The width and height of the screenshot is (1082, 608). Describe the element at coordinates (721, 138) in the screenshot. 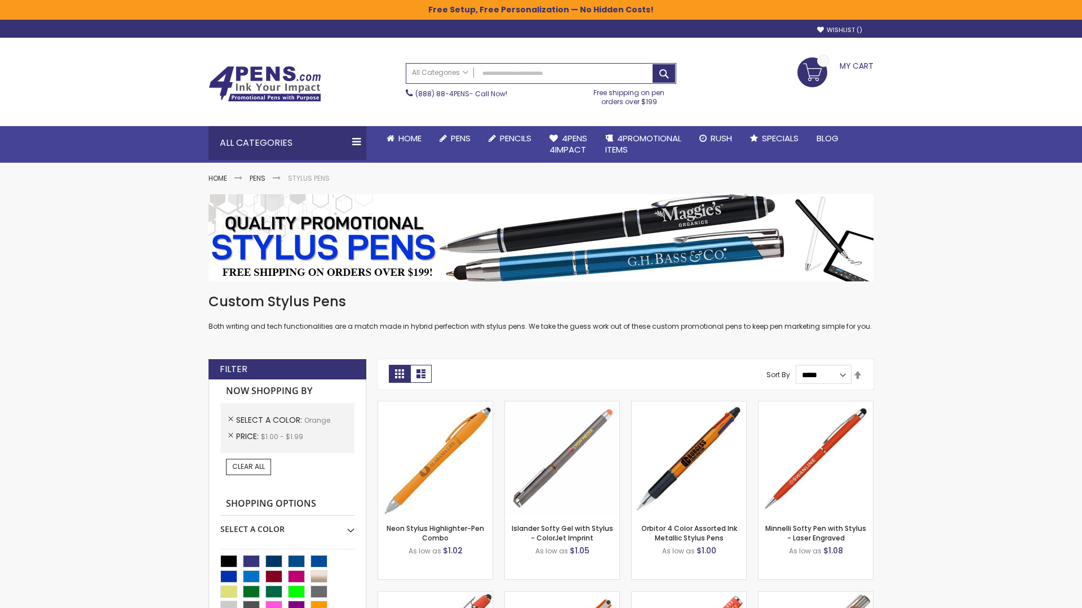

I see `span: Rush` at that location.